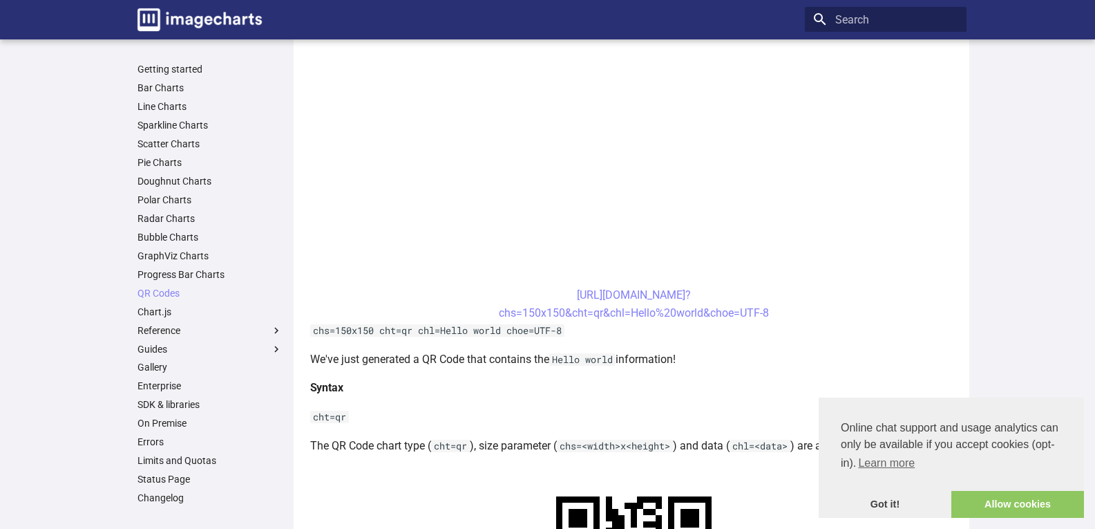  I want to click on img: logo, so click(200, 19).